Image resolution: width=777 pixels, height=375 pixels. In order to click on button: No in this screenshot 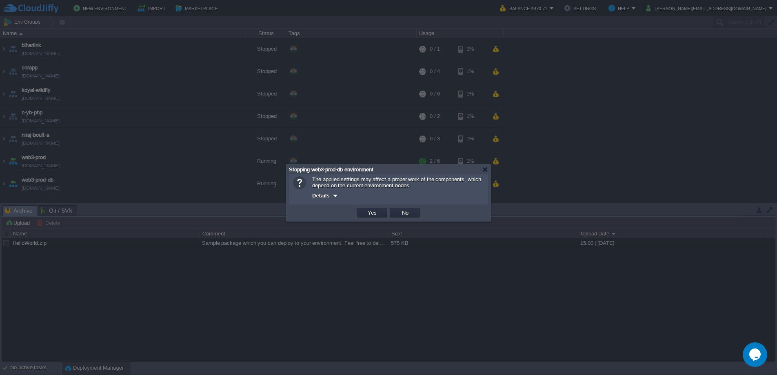, I will do `click(405, 213)`.